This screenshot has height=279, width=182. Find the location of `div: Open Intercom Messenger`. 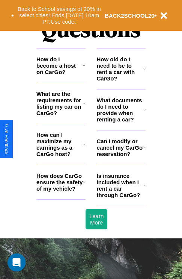

div: Open Intercom Messenger is located at coordinates (17, 262).